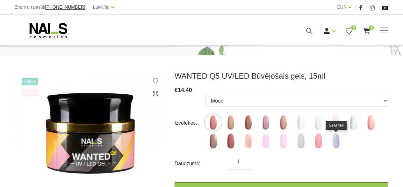 The width and height of the screenshot is (403, 187). What do you see at coordinates (101, 7) in the screenshot?
I see `a: Latviešu` at bounding box center [101, 7].